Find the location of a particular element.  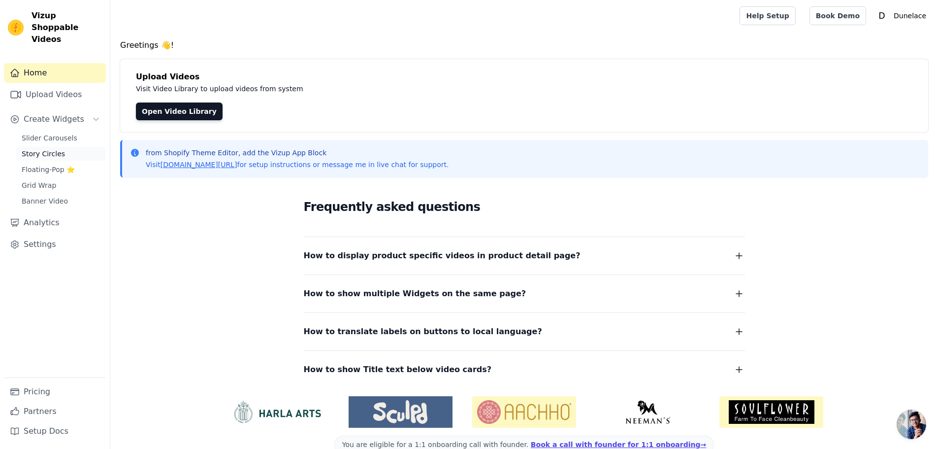

a: Banner Video is located at coordinates (61, 201).